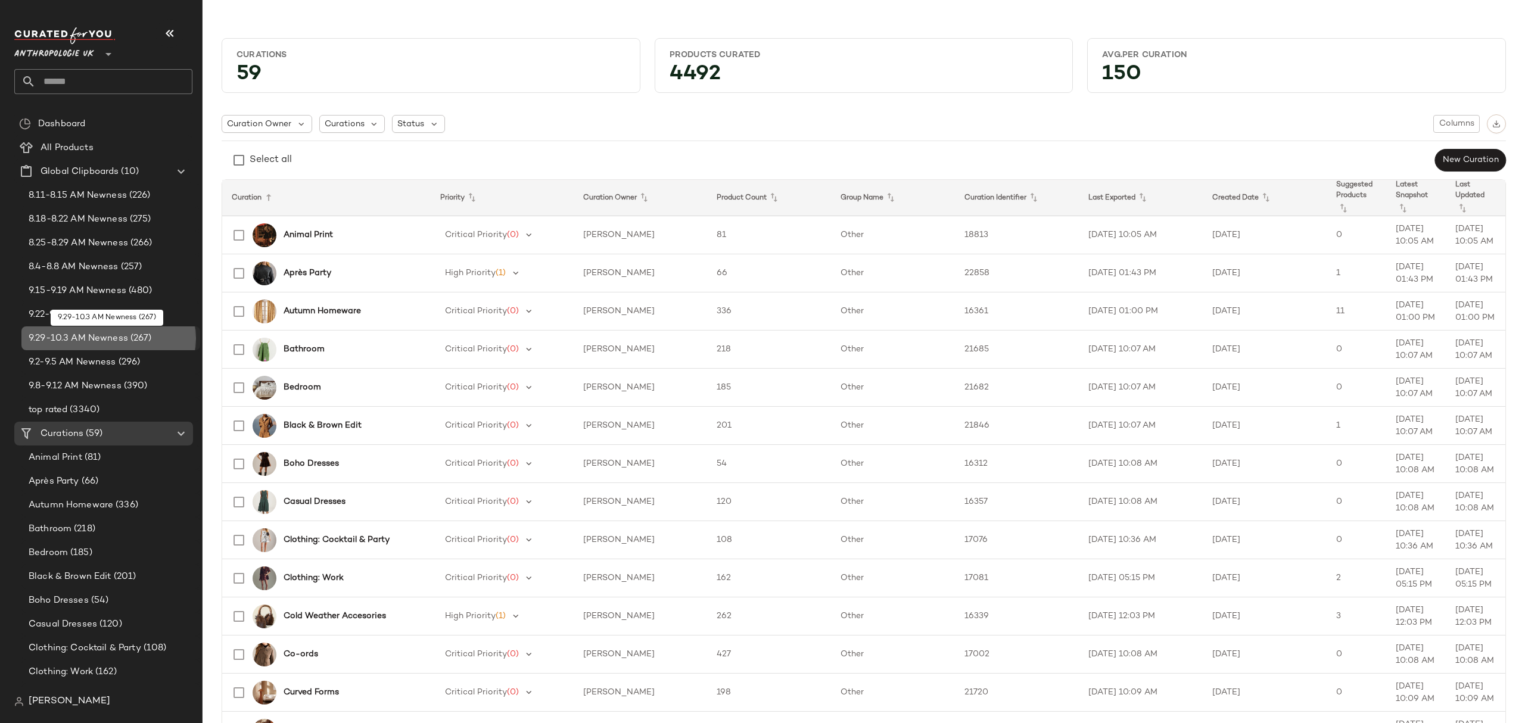 The image size is (1525, 723). What do you see at coordinates (769, 198) in the screenshot?
I see `th: Product Count` at bounding box center [769, 198].